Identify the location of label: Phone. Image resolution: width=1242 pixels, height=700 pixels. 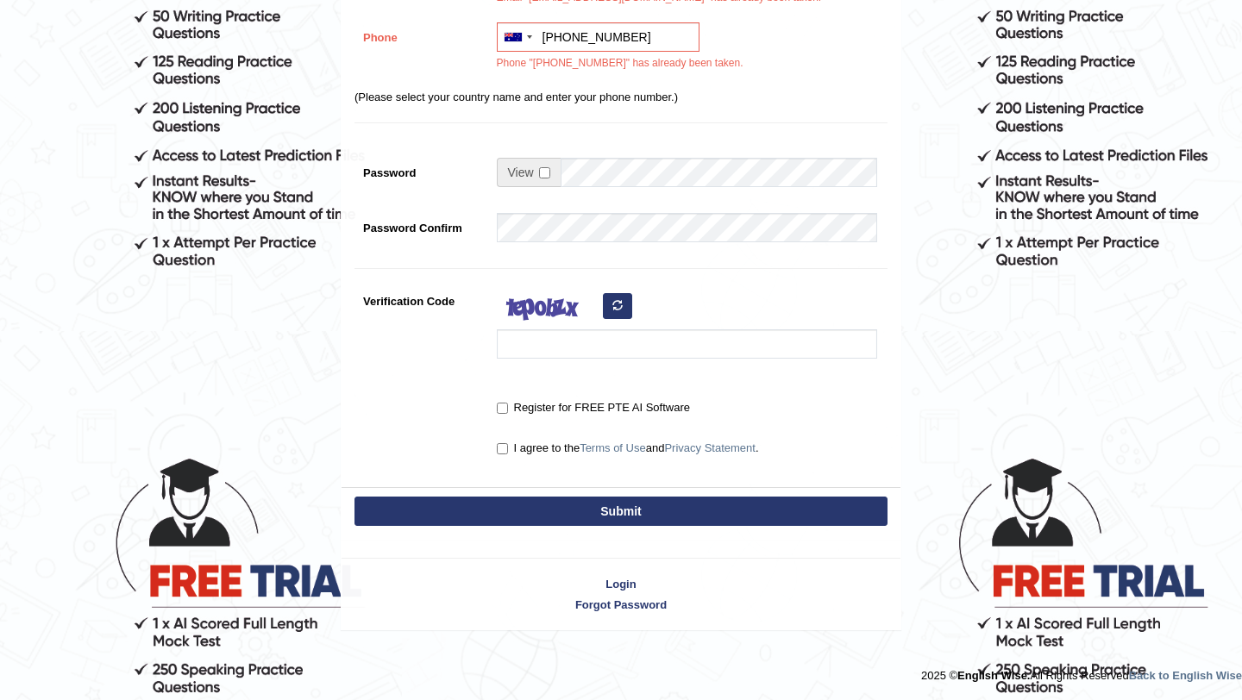
(421, 34).